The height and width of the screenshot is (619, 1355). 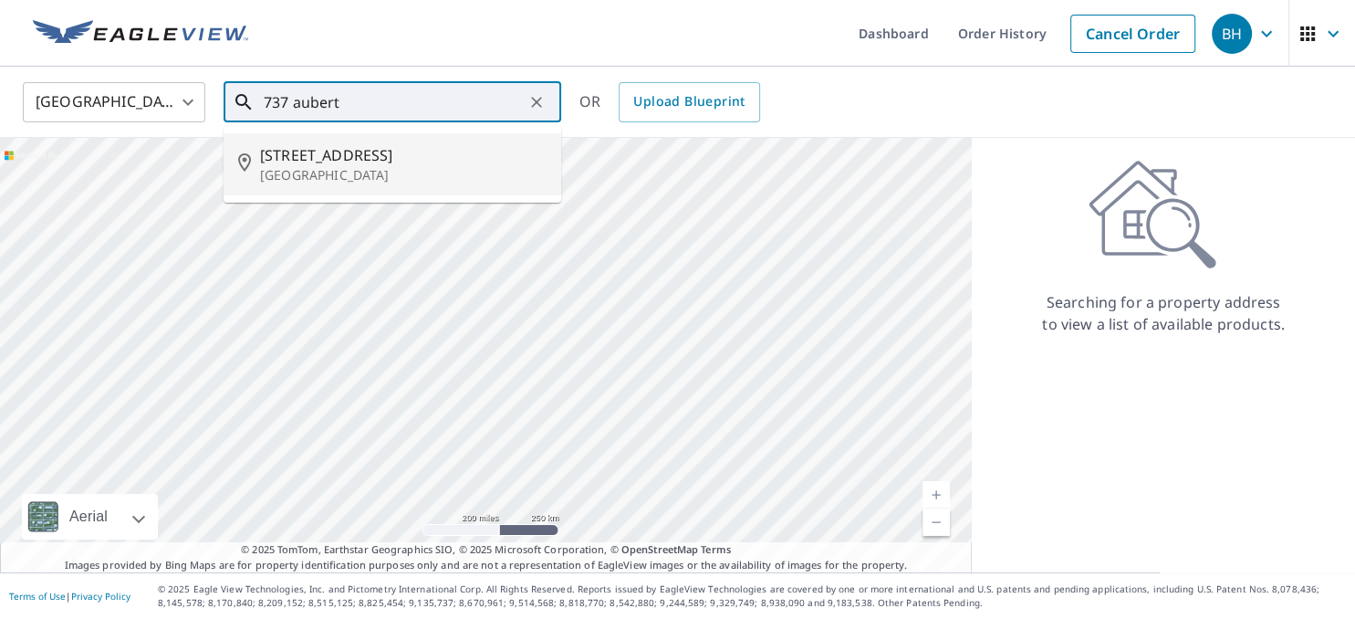 What do you see at coordinates (140, 34) in the screenshot?
I see `img: EV Logo` at bounding box center [140, 34].